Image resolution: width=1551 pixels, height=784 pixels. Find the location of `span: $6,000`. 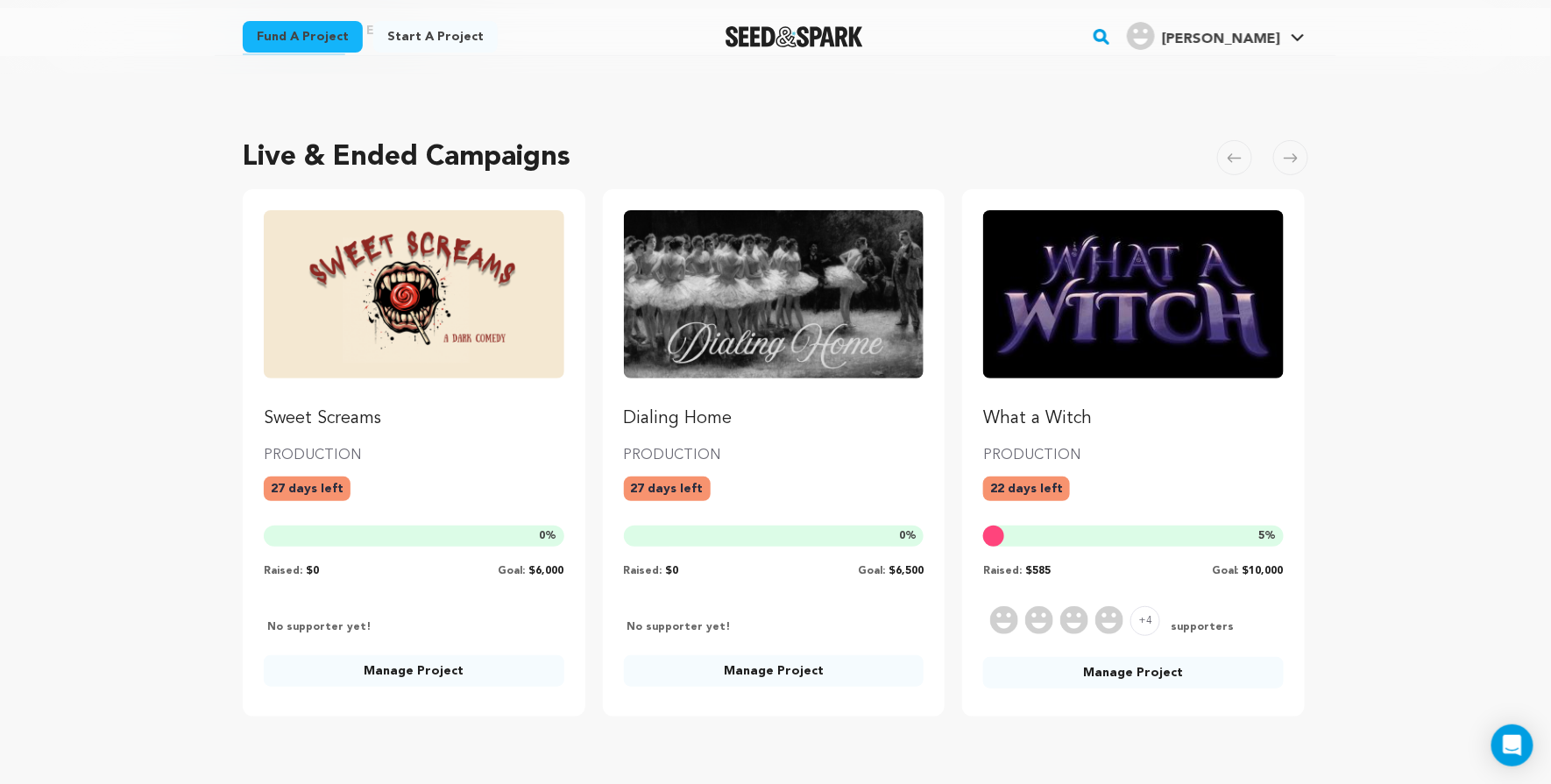

span: $6,000 is located at coordinates (547, 571).